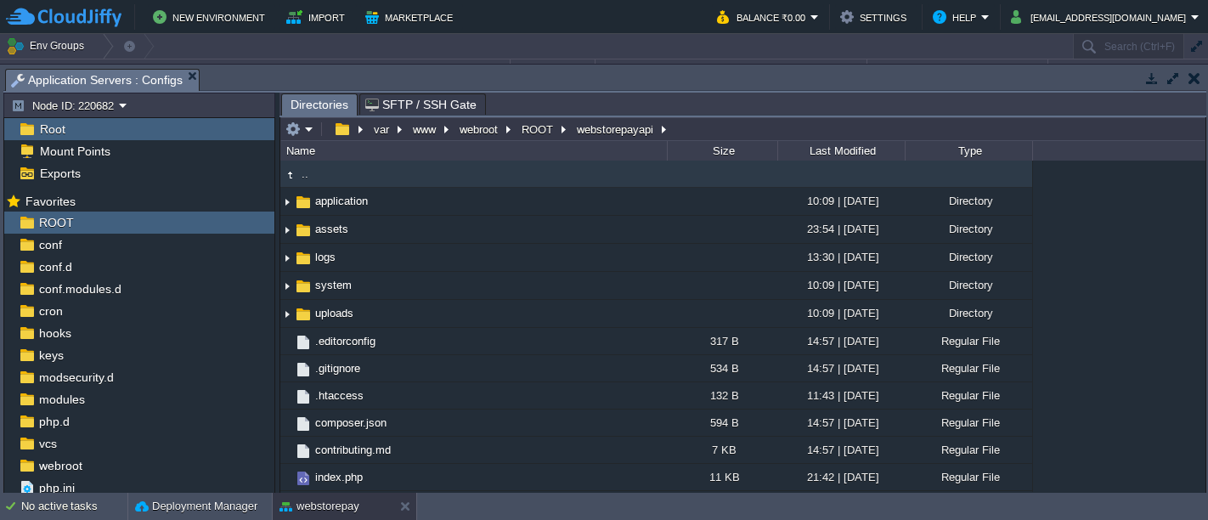 The image size is (1208, 520). What do you see at coordinates (56, 488) in the screenshot?
I see `span: php.ini` at bounding box center [56, 488].